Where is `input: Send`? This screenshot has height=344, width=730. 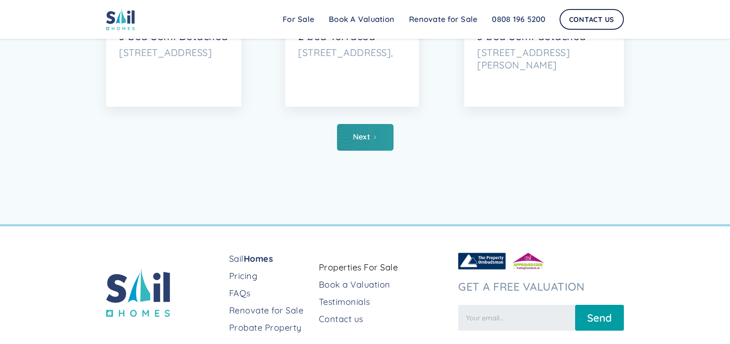 input: Send is located at coordinates (599, 318).